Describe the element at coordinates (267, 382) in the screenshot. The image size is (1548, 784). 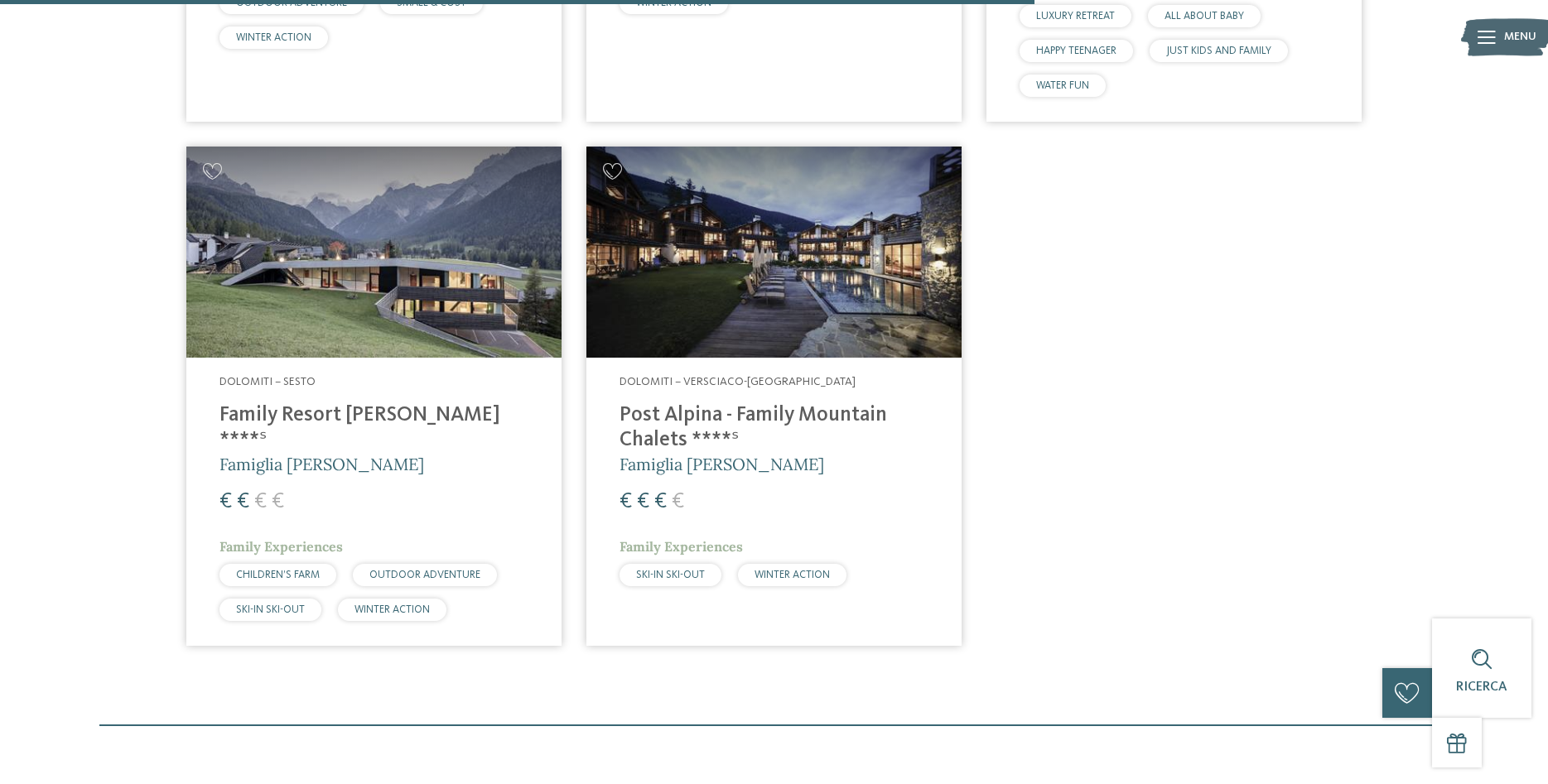
I see `span: Dolomiti – Sesto` at that location.